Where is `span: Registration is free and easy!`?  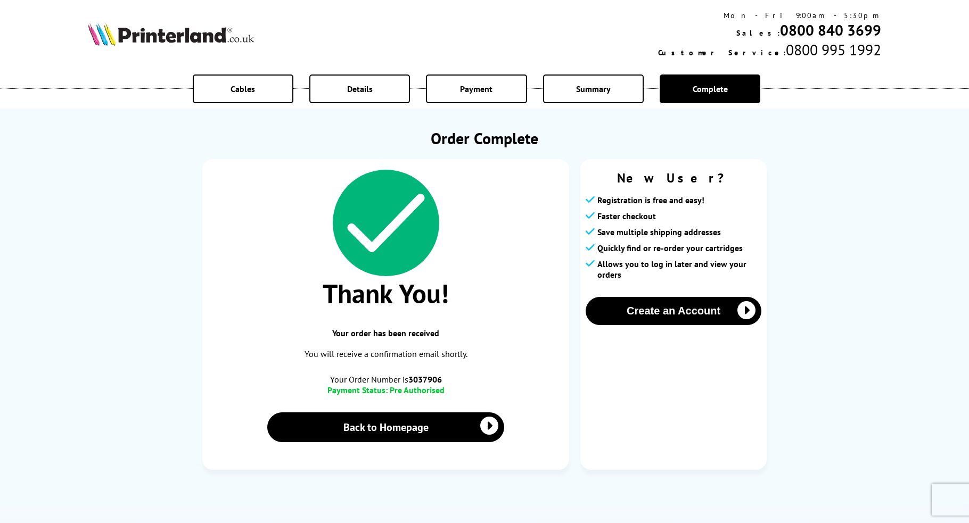 span: Registration is free and easy! is located at coordinates (651, 200).